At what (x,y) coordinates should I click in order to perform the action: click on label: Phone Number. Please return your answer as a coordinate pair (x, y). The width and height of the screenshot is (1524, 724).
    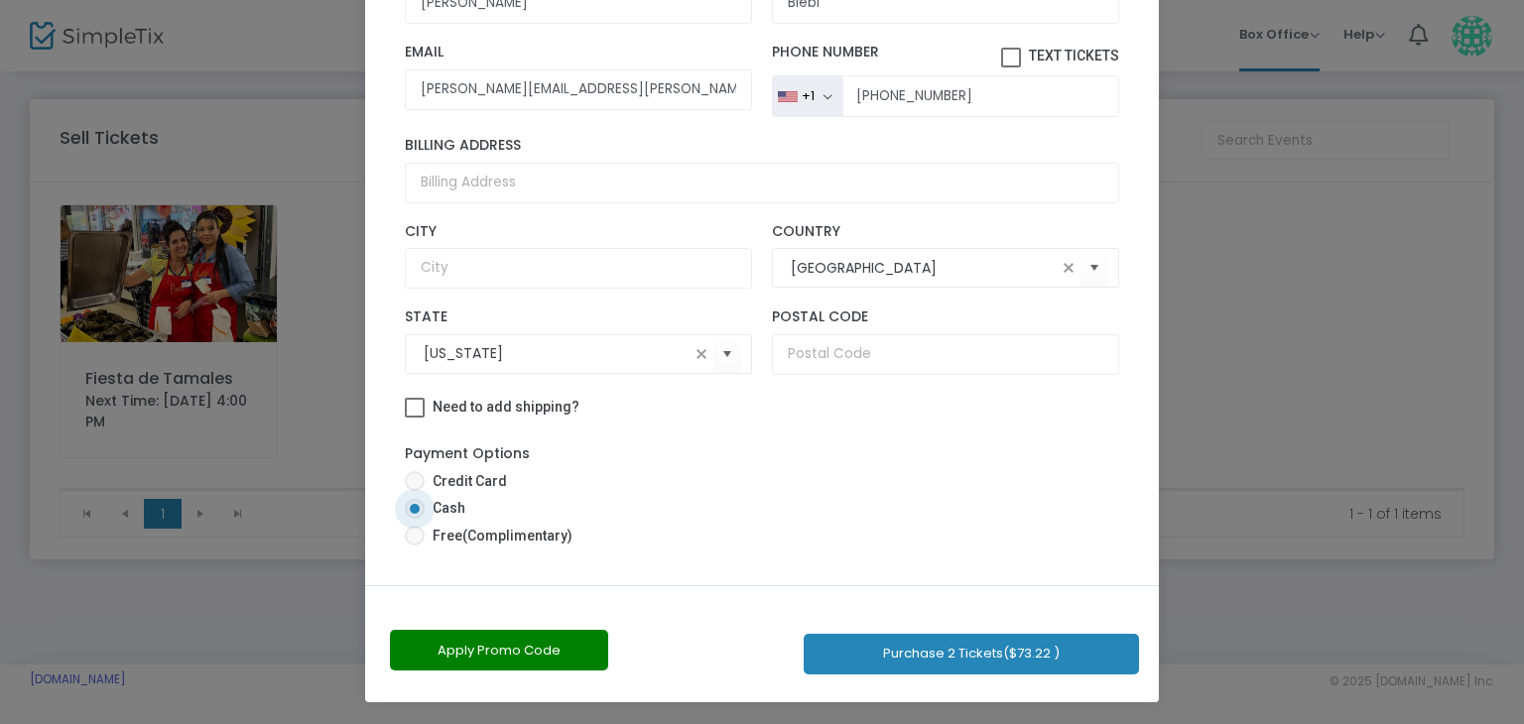
    Looking at the image, I should click on (945, 56).